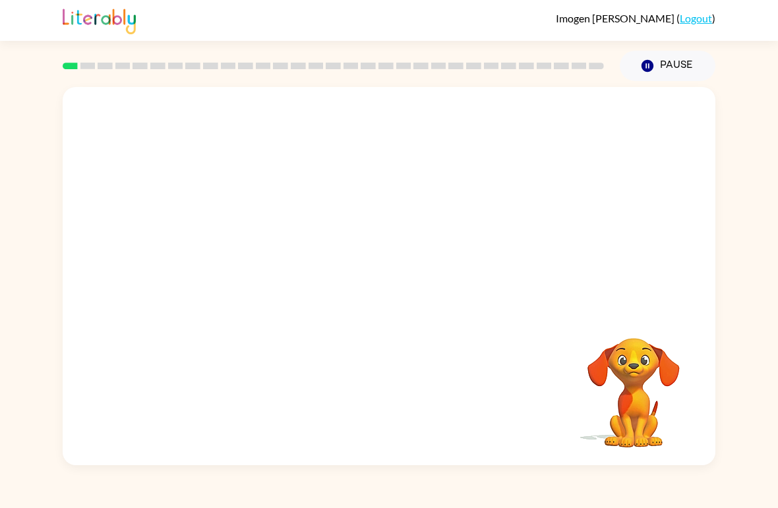 The width and height of the screenshot is (778, 508). What do you see at coordinates (634, 384) in the screenshot?
I see `video: Your browser must support playing .mp4 files to use Literably. Please try using another browser.` at bounding box center [634, 384].